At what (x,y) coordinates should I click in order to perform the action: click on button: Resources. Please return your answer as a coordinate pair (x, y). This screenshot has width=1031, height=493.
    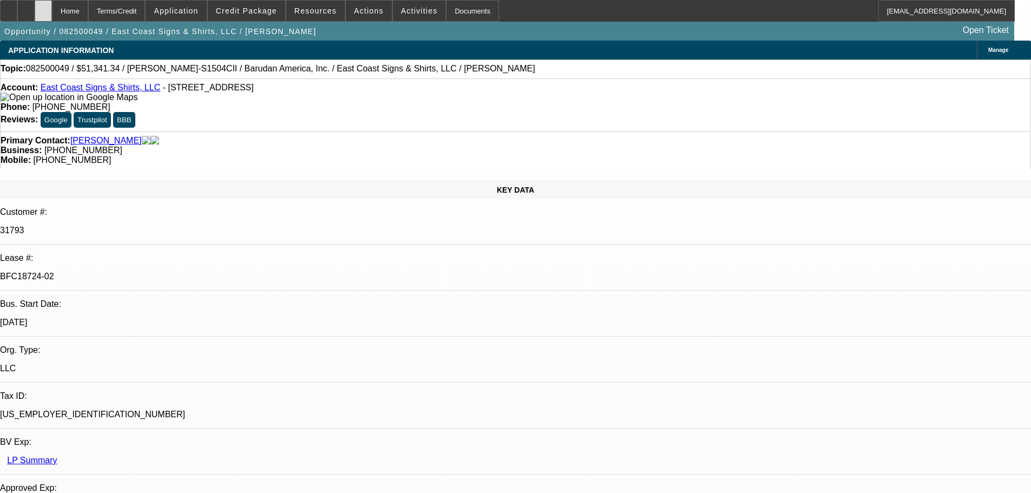
    Looking at the image, I should click on (316, 11).